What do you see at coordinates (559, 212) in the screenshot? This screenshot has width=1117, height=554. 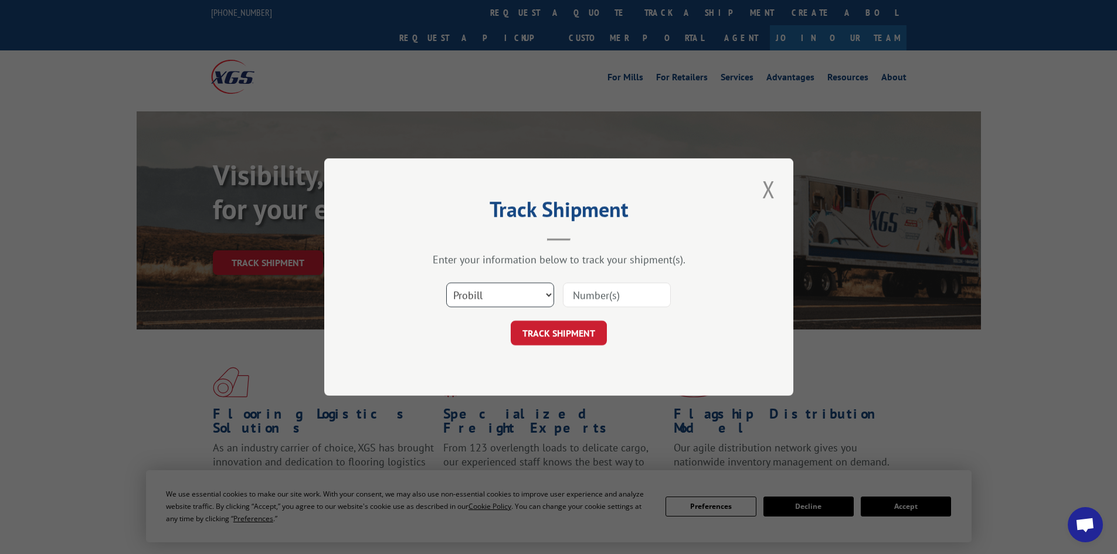 I see `h2: Track Shipment` at bounding box center [559, 212].